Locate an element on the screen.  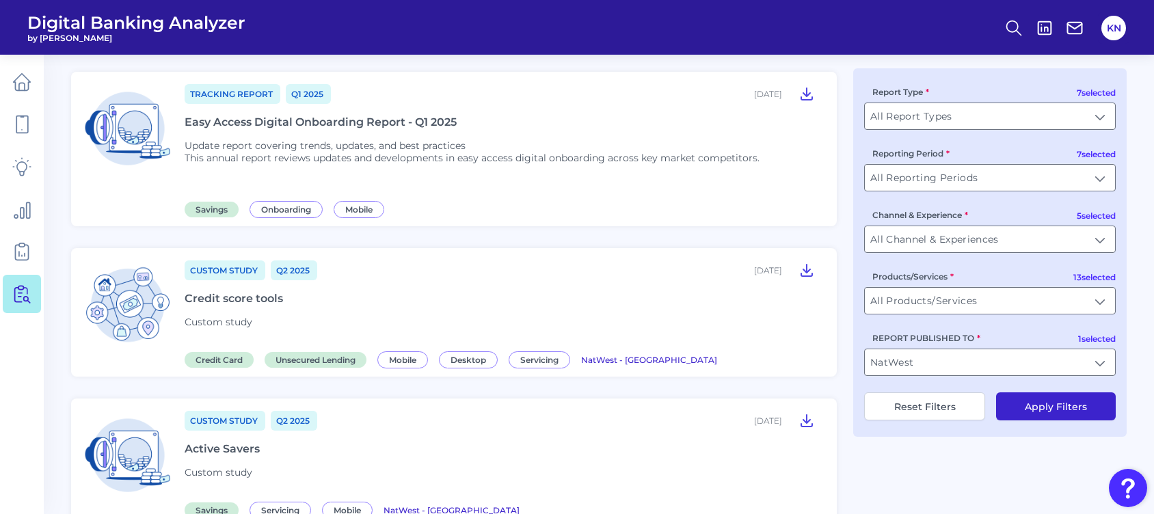
button: Active Savers is located at coordinates (807, 420).